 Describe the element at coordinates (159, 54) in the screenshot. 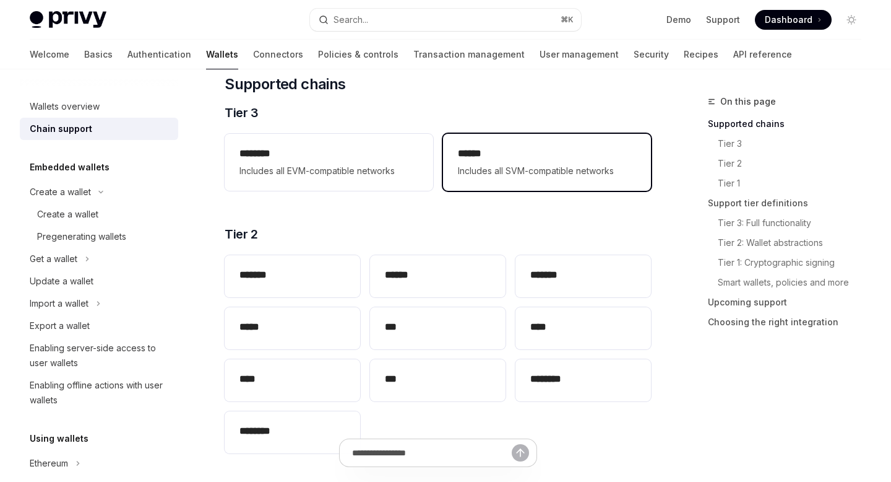

I see `a: Authentication` at that location.